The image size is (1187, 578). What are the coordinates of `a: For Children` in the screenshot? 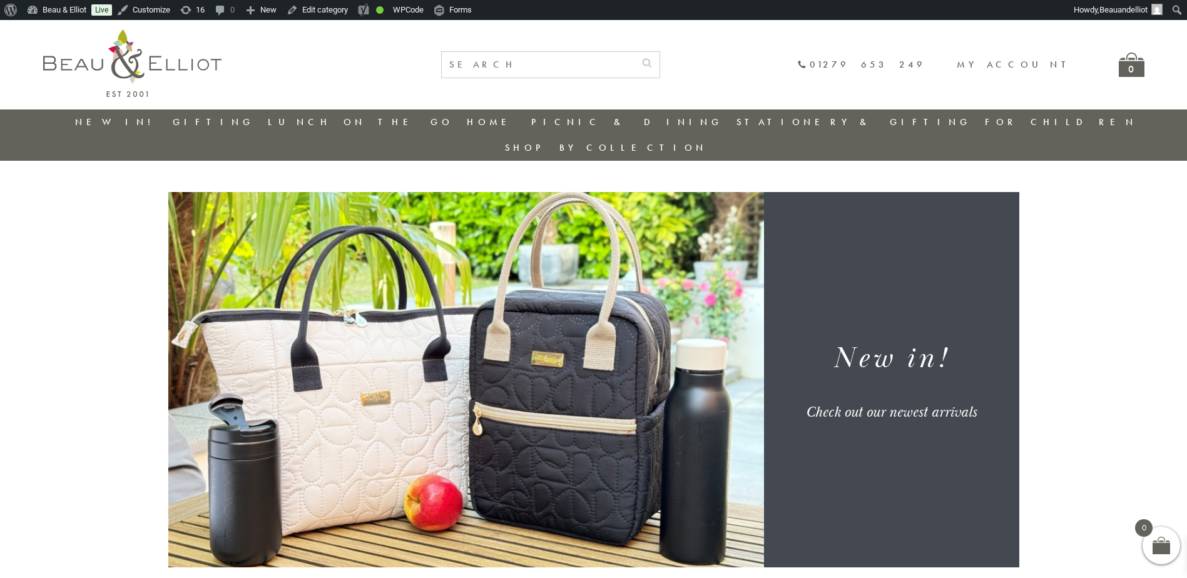 It's located at (1061, 122).